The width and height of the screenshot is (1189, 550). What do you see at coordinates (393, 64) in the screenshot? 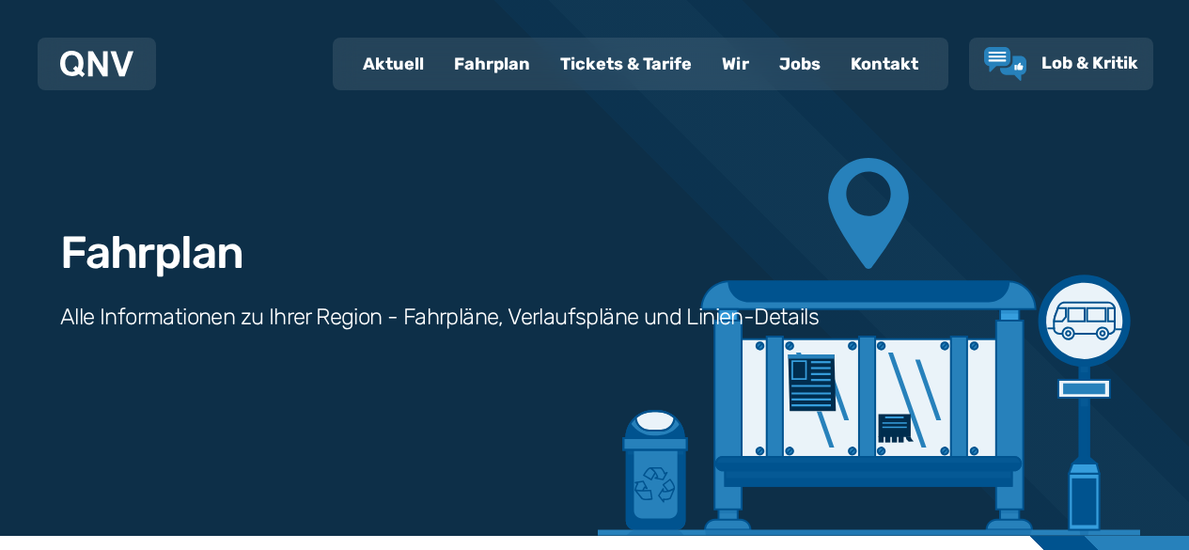
I see `a: Aktuell` at bounding box center [393, 64].